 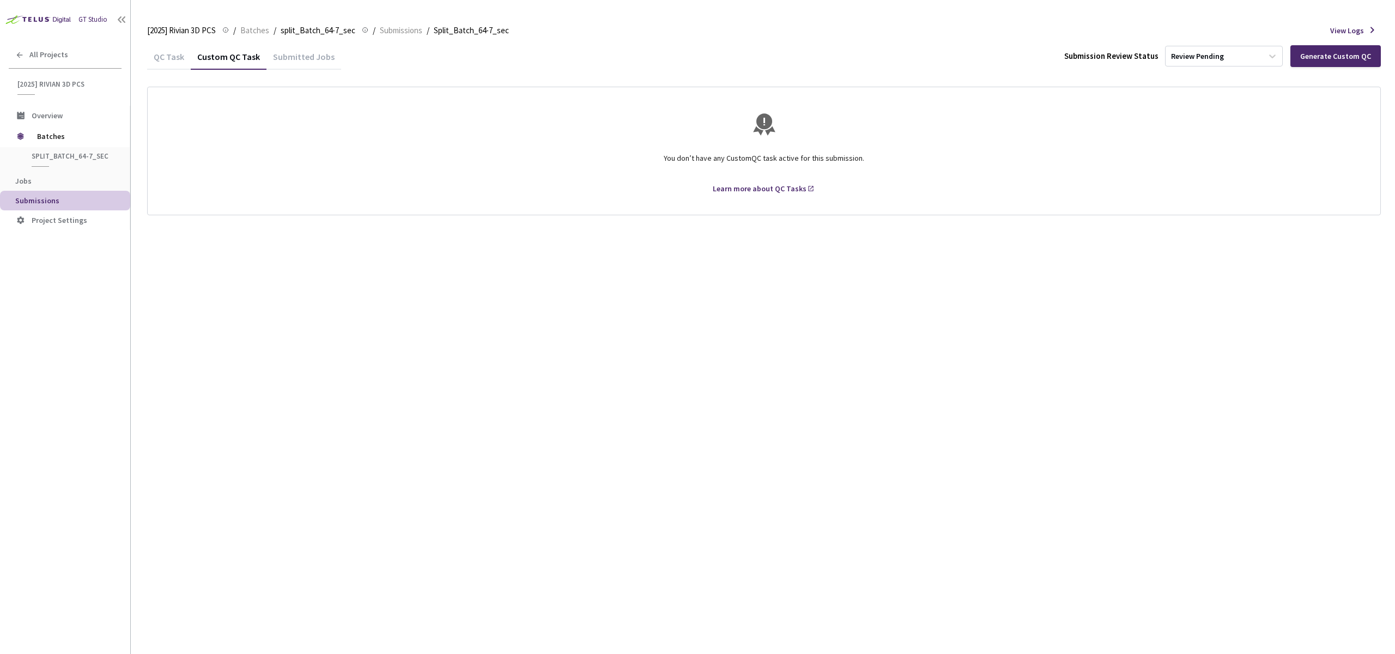 I want to click on span: Overview, so click(x=47, y=116).